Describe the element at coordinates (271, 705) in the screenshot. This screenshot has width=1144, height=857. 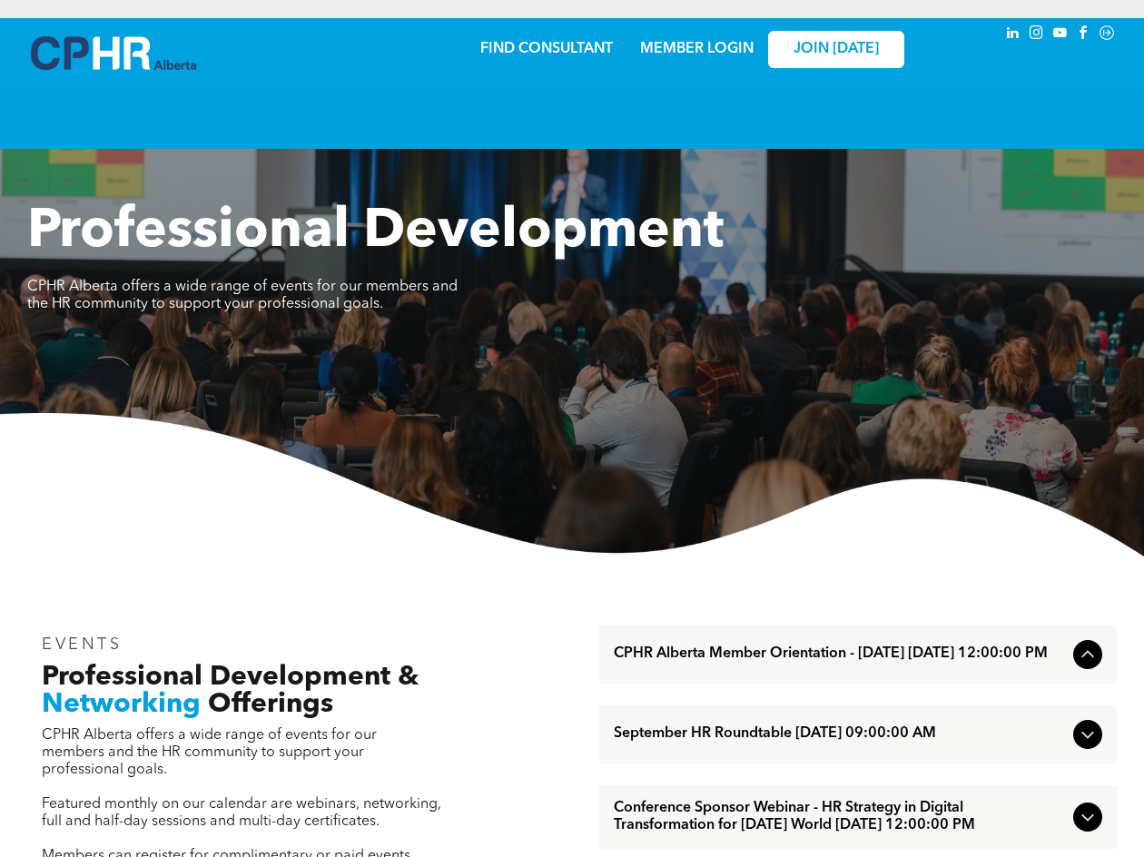
I see `span: Offerings` at that location.